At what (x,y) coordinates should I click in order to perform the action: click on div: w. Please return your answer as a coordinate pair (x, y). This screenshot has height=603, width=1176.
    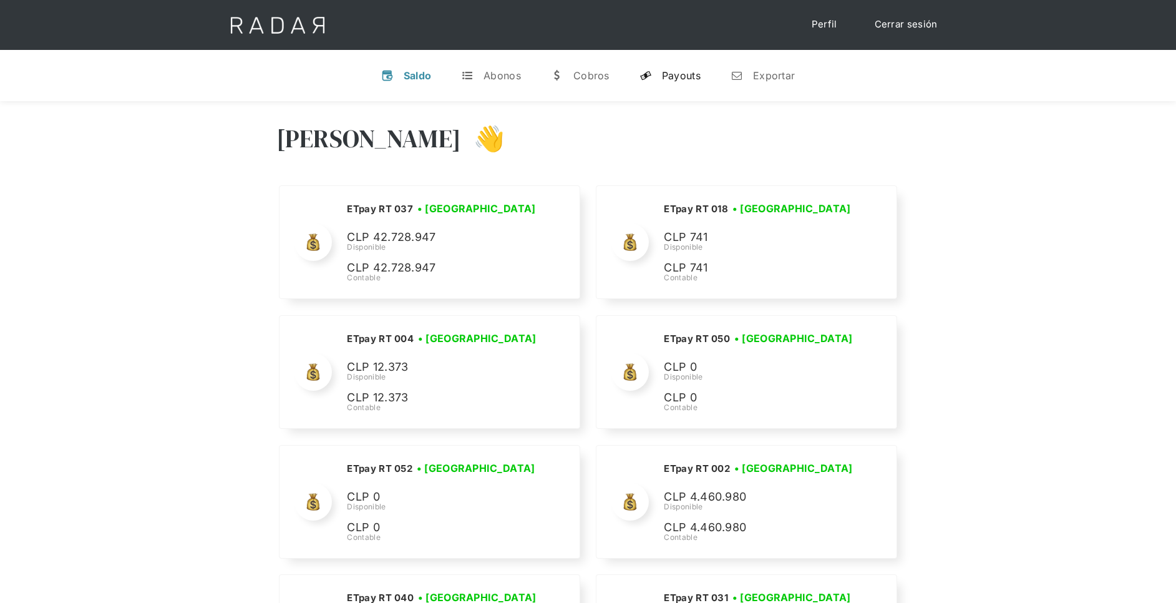
    Looking at the image, I should click on (557, 75).